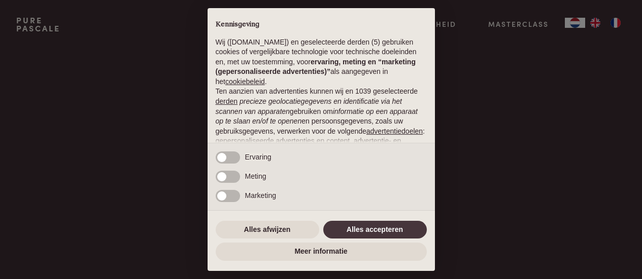  I want to click on em: precieze geolocatiegegevens en identificatie via het scannen van apparaten, so click(308, 106).